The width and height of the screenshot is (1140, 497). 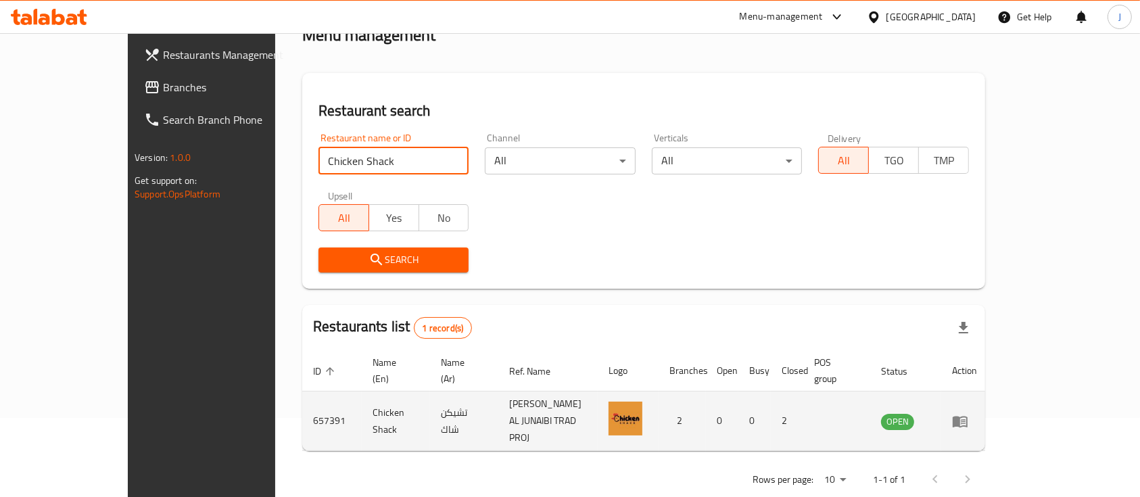 What do you see at coordinates (902, 371) in the screenshot?
I see `span: Status` at bounding box center [902, 371].